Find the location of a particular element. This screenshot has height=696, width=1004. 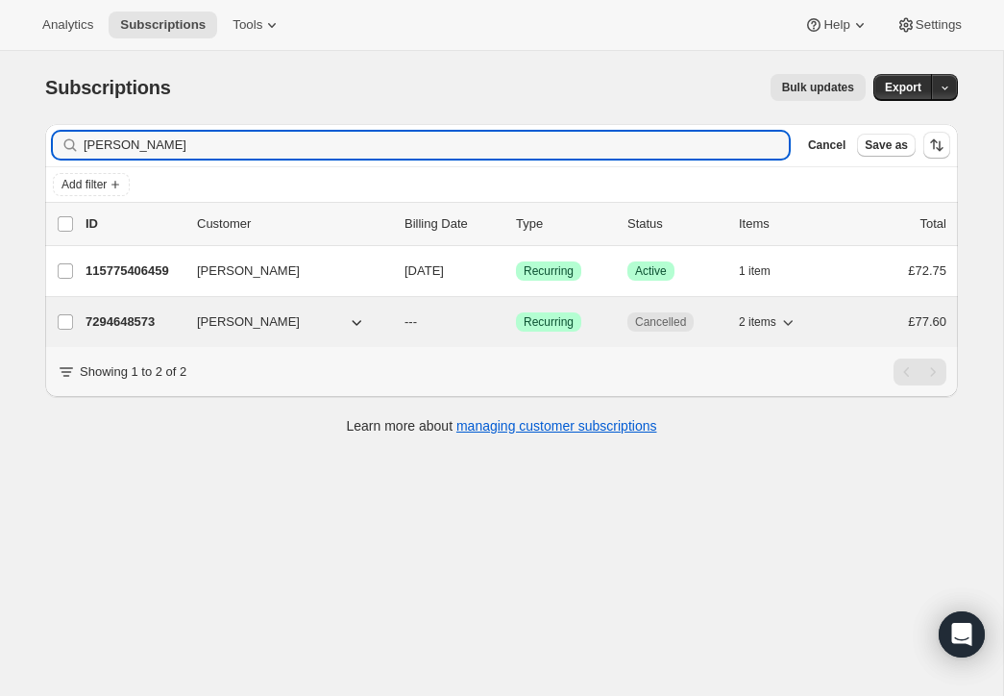

p: Total is located at coordinates (933, 224).